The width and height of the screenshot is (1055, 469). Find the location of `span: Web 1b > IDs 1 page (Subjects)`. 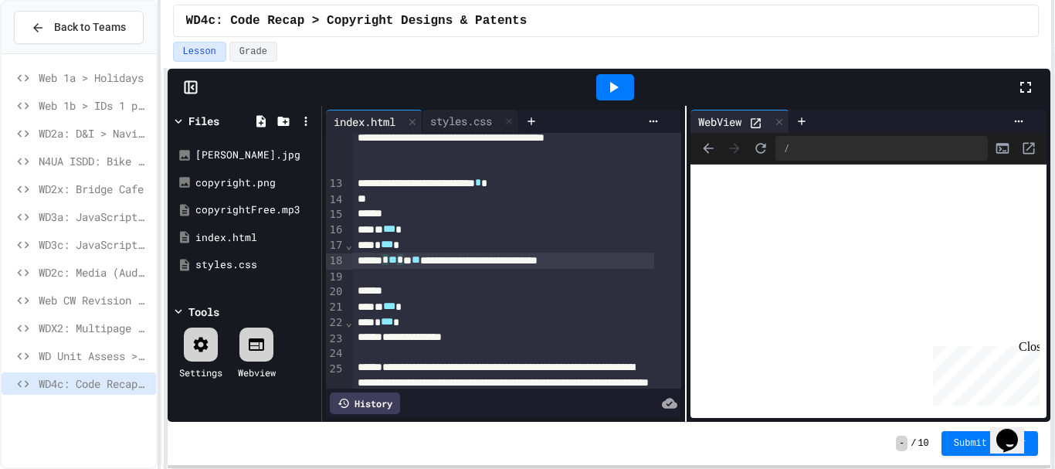

span: Web 1b > IDs 1 page (Subjects) is located at coordinates (94, 105).